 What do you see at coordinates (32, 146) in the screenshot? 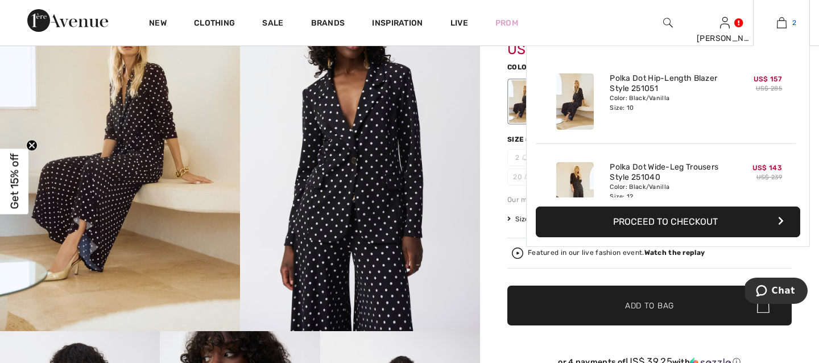
I see `button: Close teaser` at bounding box center [32, 146].